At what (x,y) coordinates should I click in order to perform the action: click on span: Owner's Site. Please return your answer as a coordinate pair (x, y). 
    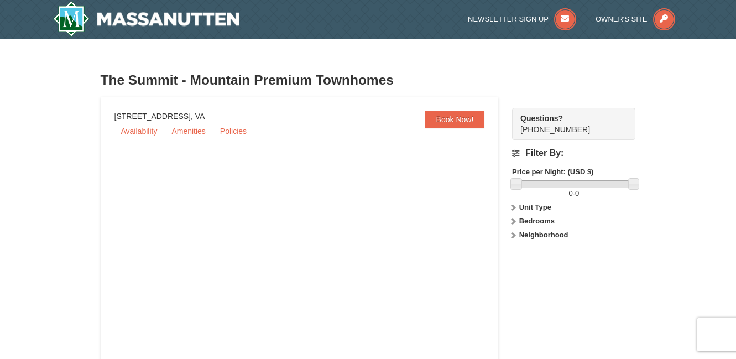
    Looking at the image, I should click on (621, 19).